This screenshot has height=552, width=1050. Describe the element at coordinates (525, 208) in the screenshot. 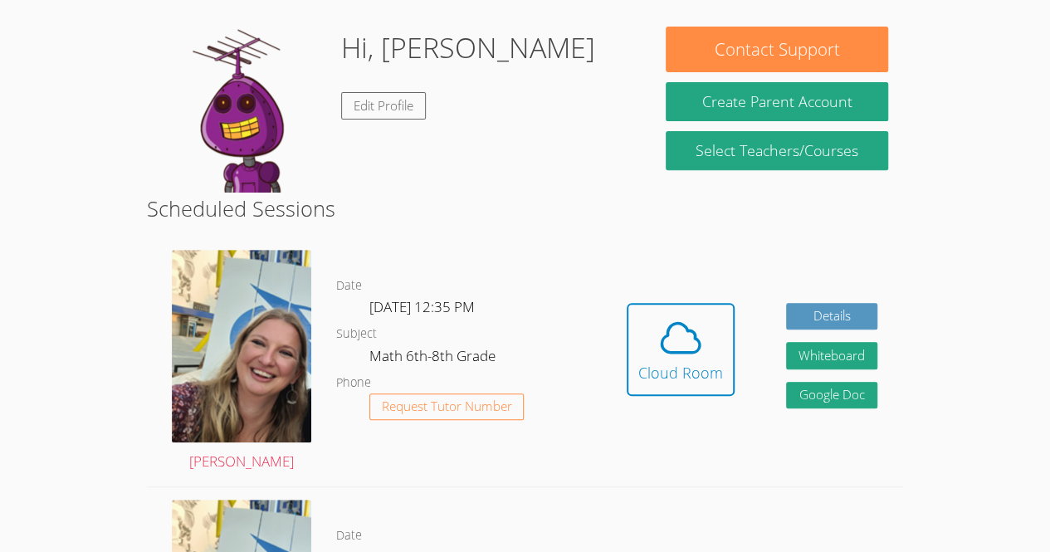

I see `h2: Scheduled Sessions` at that location.